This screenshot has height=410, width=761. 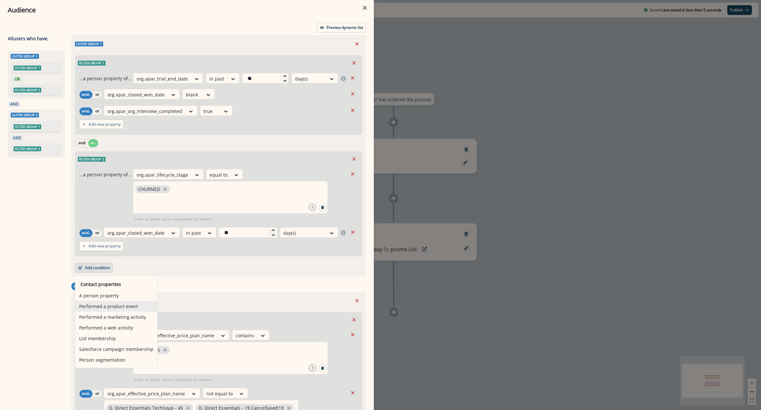 I want to click on button: and, so click(x=82, y=143).